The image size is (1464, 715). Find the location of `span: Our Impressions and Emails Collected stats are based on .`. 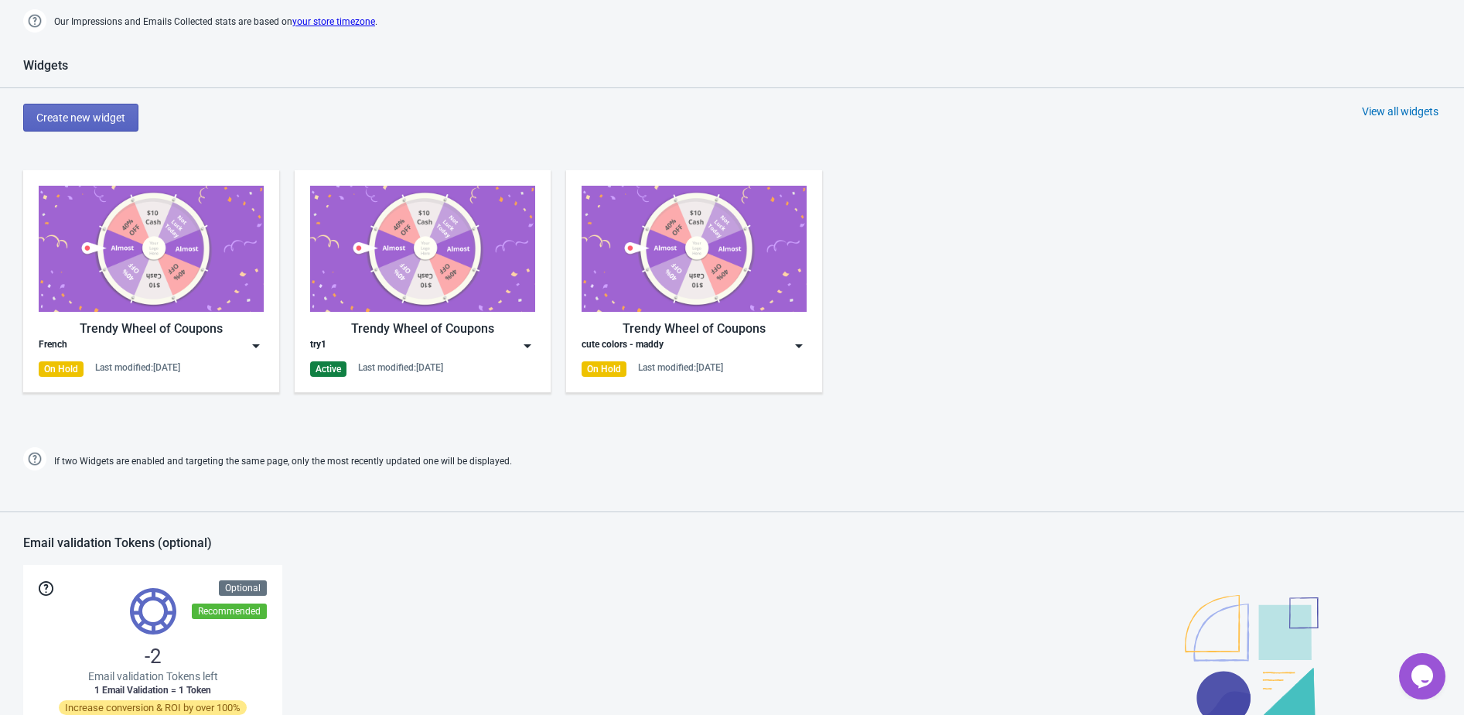

span: Our Impressions and Emails Collected stats are based on . is located at coordinates (216, 22).